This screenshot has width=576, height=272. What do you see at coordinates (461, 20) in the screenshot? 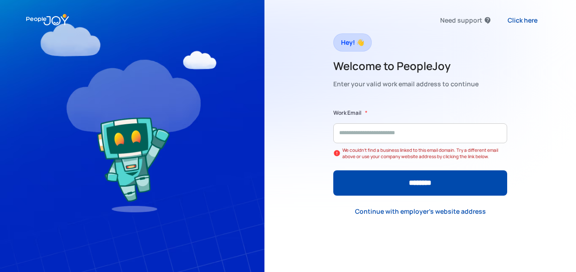
I see `div: Need support` at bounding box center [461, 20].